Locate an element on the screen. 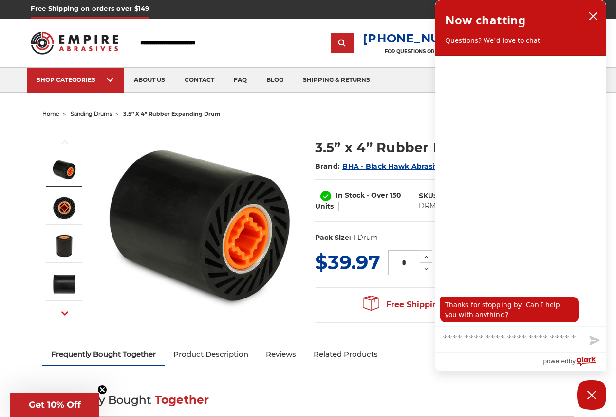 The image size is (616, 417). span: Brand: is located at coordinates (328, 166).